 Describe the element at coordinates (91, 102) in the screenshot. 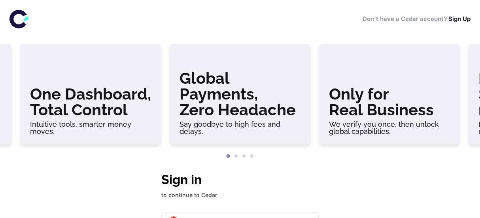

I see `h3: One Dashboard, Total Control` at that location.